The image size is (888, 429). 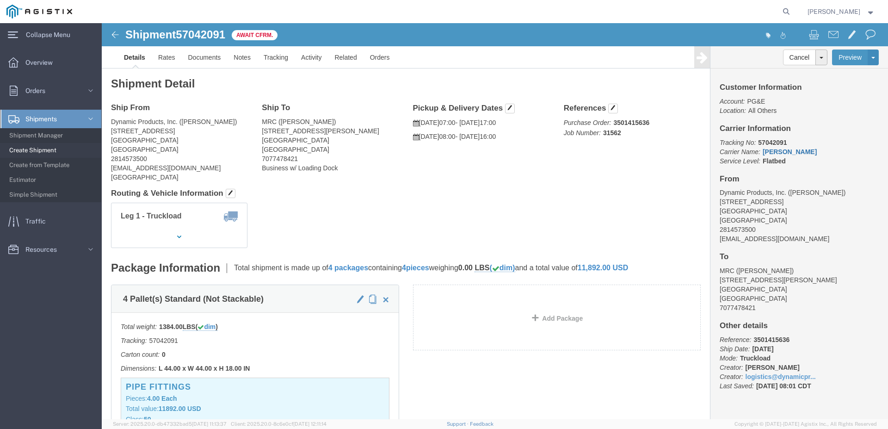 What do you see at coordinates (52, 180) in the screenshot?
I see `span: Estimator` at bounding box center [52, 180].